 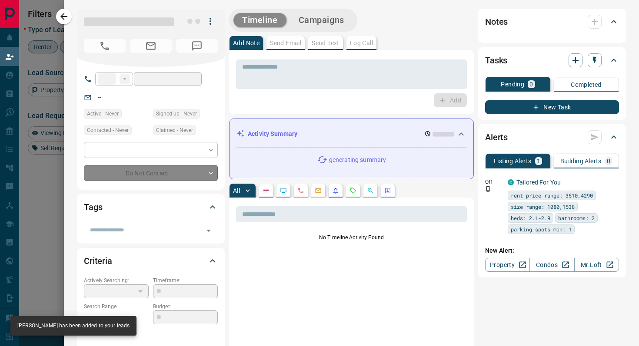 I want to click on span: Active - Never, so click(x=103, y=114).